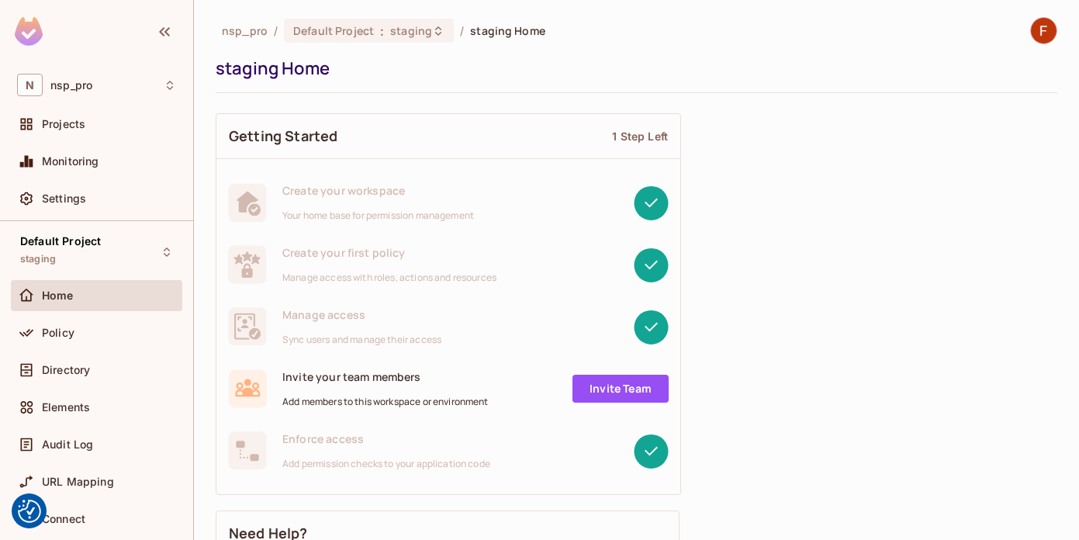  What do you see at coordinates (66, 370) in the screenshot?
I see `span: Directory` at bounding box center [66, 370].